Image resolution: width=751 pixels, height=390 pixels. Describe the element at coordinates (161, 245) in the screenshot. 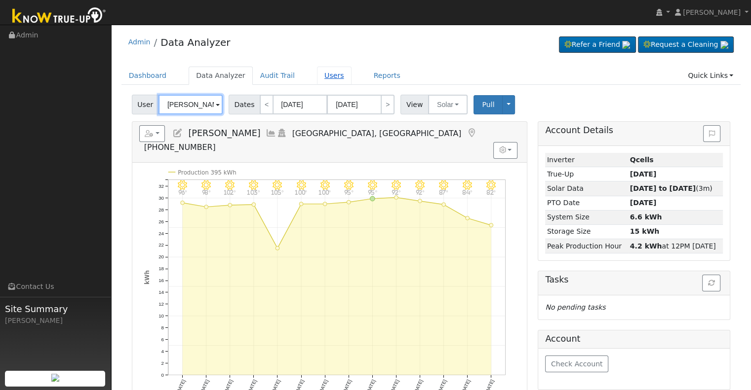

I see `text: 22` at that location.